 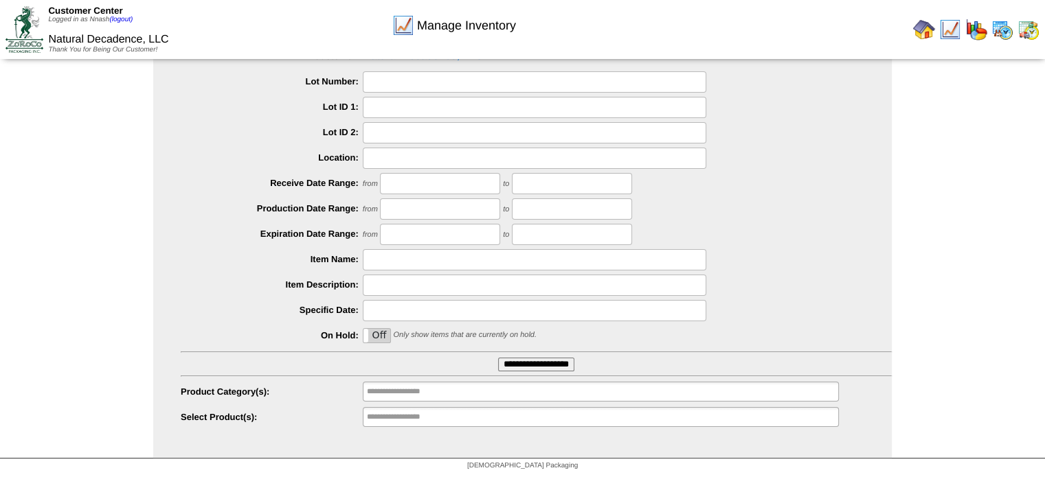 What do you see at coordinates (376, 336) in the screenshot?
I see `div: OnOff` at bounding box center [376, 336].